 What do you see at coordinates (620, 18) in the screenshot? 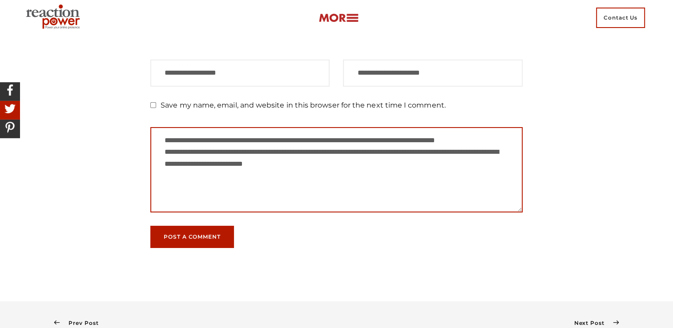
I see `span: Contact Us` at bounding box center [620, 18].